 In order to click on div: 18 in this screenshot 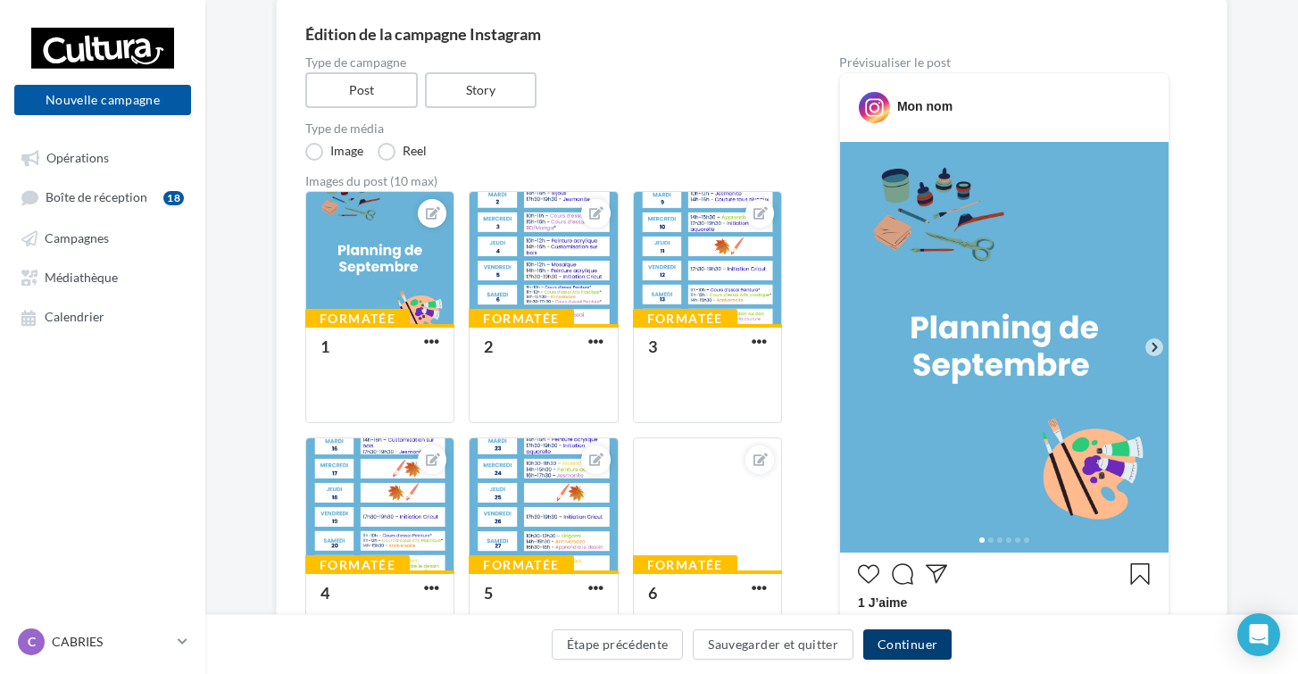, I will do `click(173, 198)`.